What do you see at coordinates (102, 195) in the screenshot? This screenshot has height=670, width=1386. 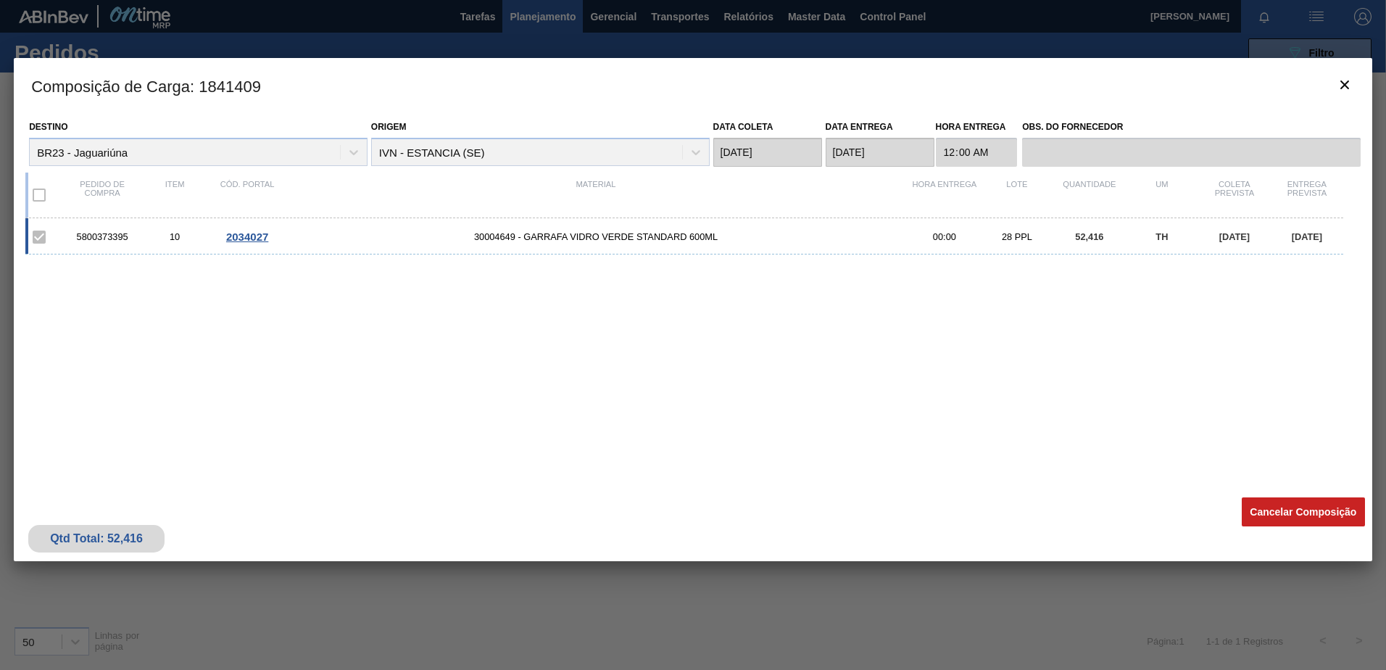 I see `div: Pedido de compra` at bounding box center [102, 195].